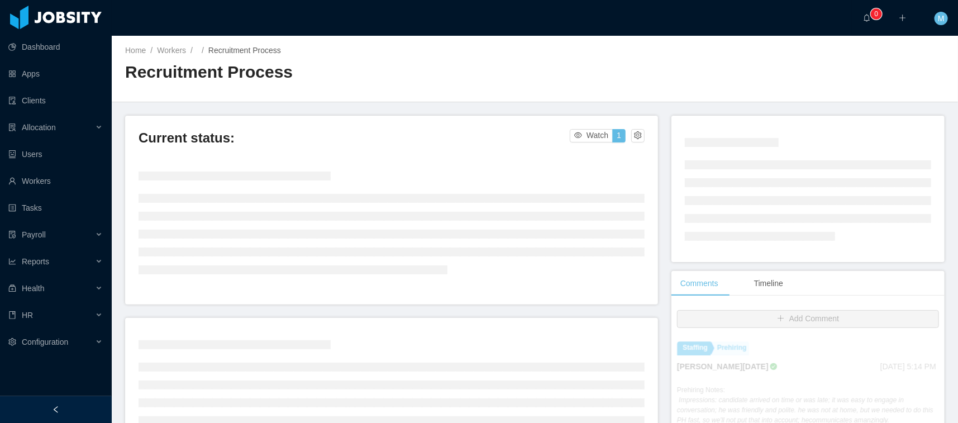 The width and height of the screenshot is (958, 423). I want to click on h3: Current status:, so click(354, 138).